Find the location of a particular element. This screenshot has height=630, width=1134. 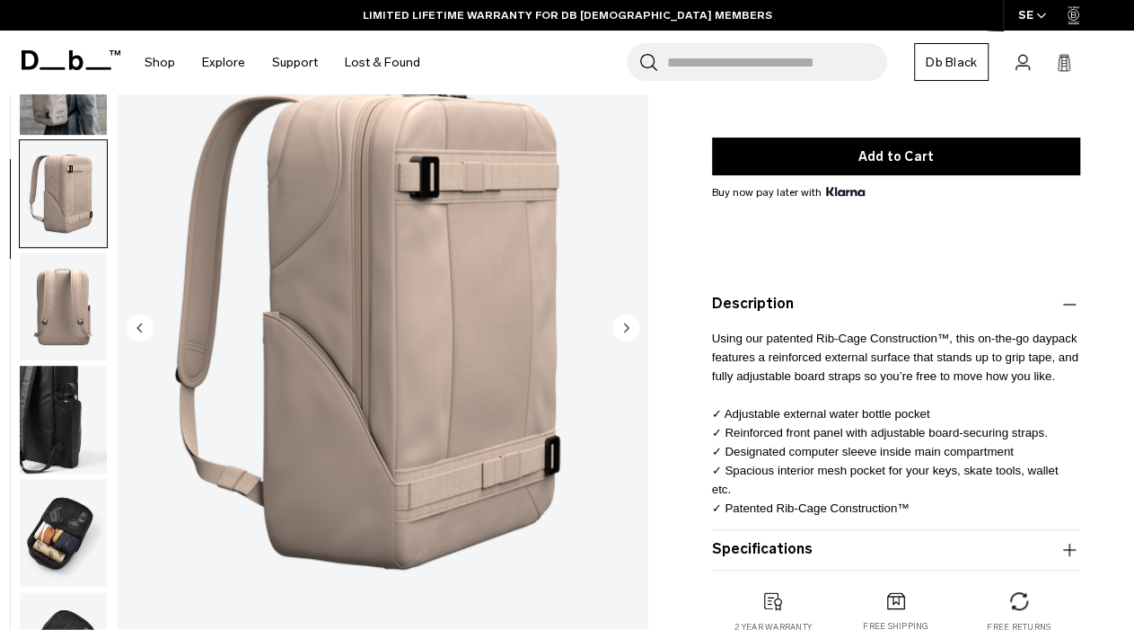

button: Next slide is located at coordinates (626, 329).